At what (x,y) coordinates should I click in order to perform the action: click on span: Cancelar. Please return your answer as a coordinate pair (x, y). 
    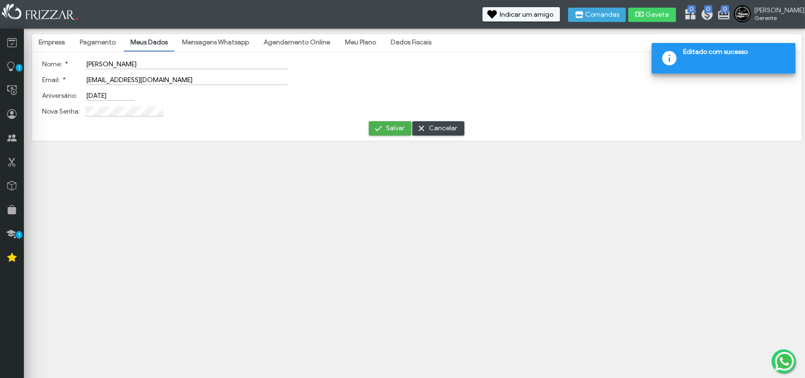
    Looking at the image, I should click on (443, 128).